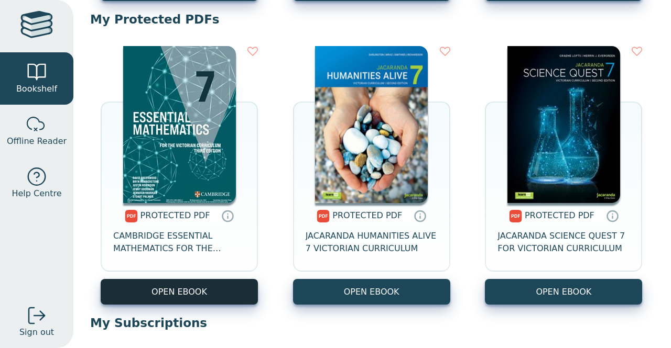  What do you see at coordinates (563, 125) in the screenshot?
I see `img: 80e2409e-1a35-4241-aab0-f2179ba3c3a7.jpg` at bounding box center [563, 125].